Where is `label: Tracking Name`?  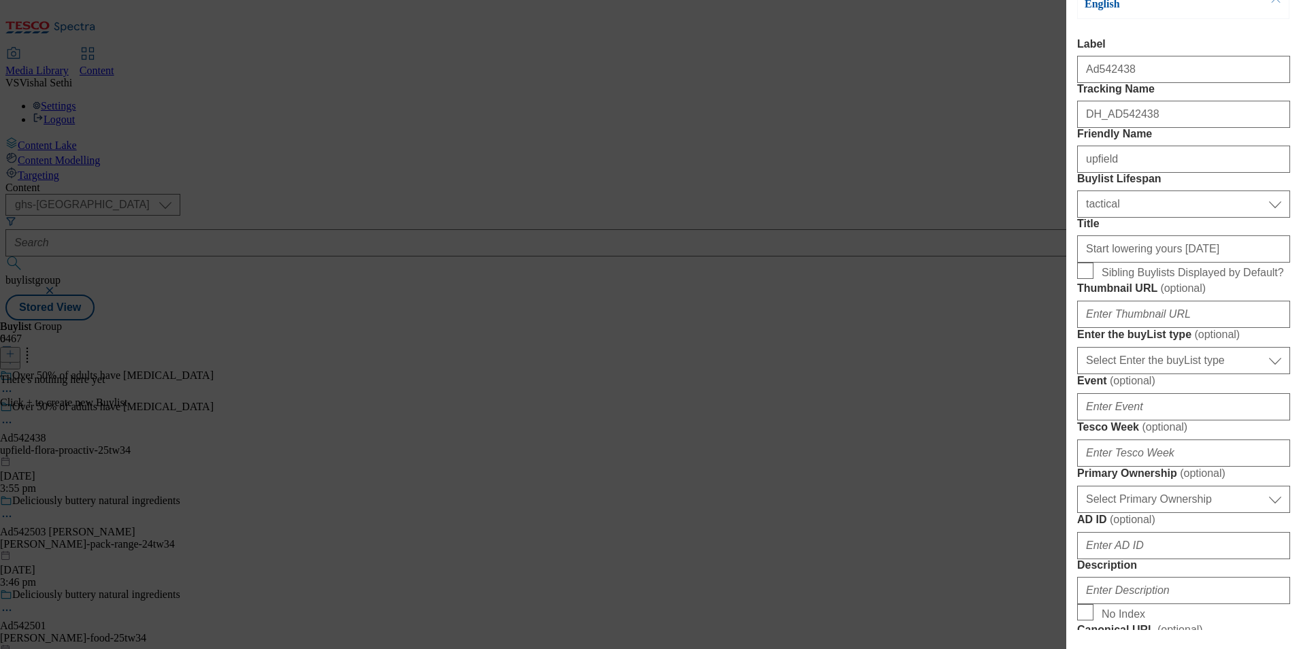
label: Tracking Name is located at coordinates (1183, 89).